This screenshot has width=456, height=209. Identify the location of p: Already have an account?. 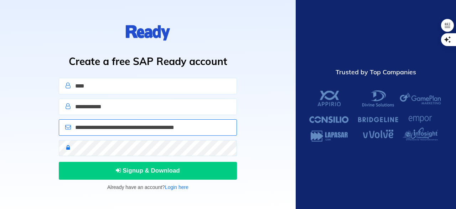
(148, 187).